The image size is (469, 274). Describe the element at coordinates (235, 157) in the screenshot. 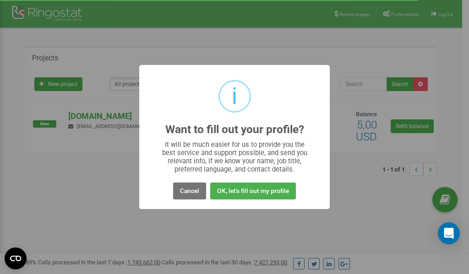

I see `div: It will be much easier for us to provide you the best service and support possible, and send you ...` at that location.